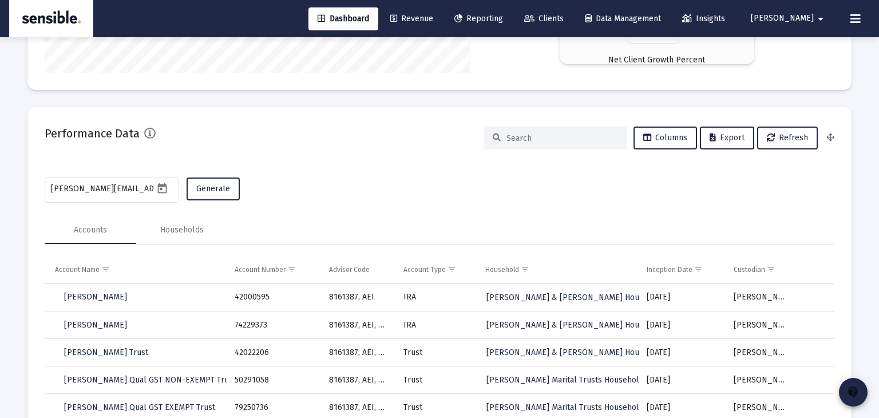  I want to click on div: Households, so click(182, 230).